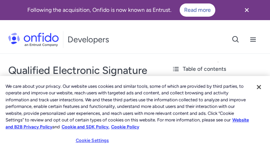 The width and height of the screenshot is (270, 153). What do you see at coordinates (236, 39) in the screenshot?
I see `button: Open search button` at bounding box center [236, 39].